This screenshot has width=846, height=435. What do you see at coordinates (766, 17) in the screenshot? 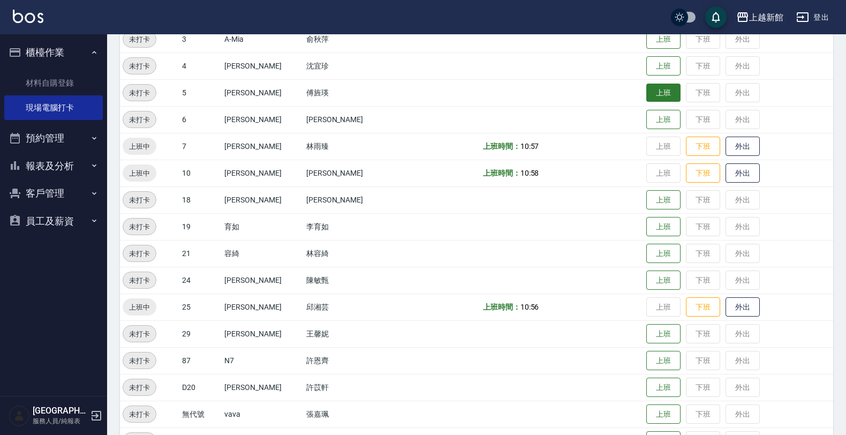
I see `div: 上越新館` at bounding box center [766, 17].